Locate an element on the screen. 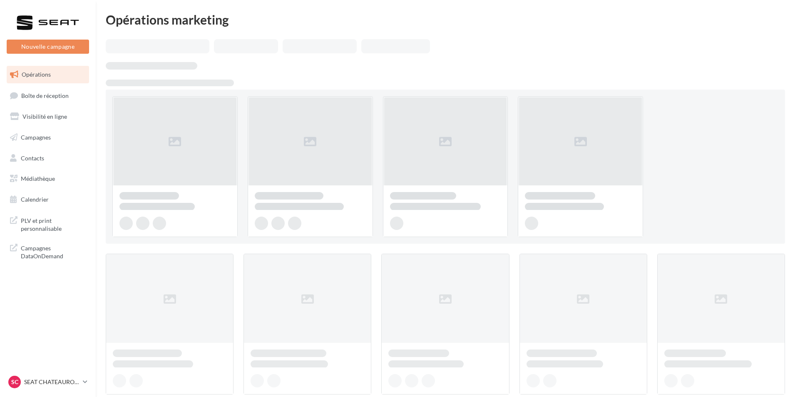 The image size is (795, 397). button: Nouvelle campagne is located at coordinates (48, 47).